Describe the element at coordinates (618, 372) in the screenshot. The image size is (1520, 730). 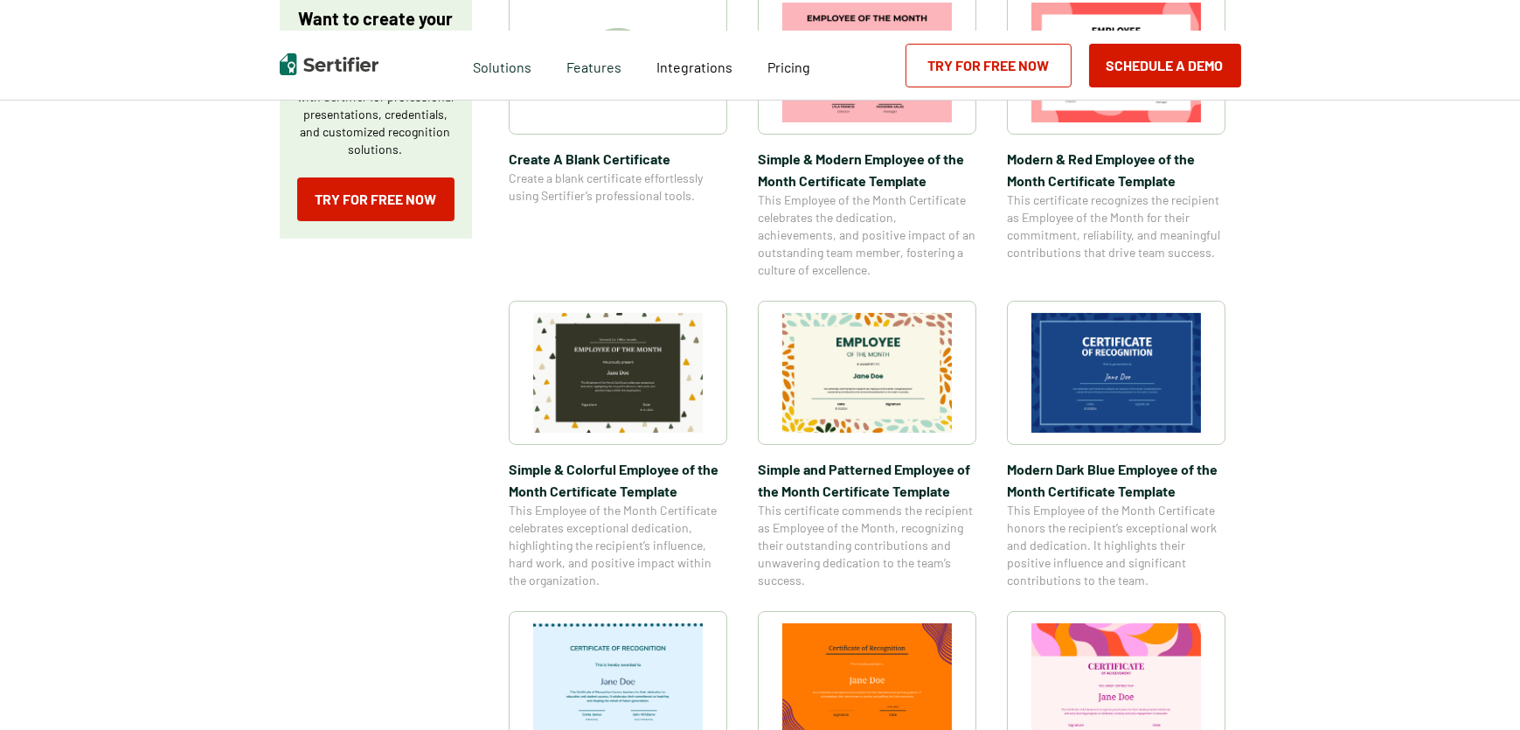
I see `img: Simple & Colorful Employee of the Month Certificate Template` at that location.